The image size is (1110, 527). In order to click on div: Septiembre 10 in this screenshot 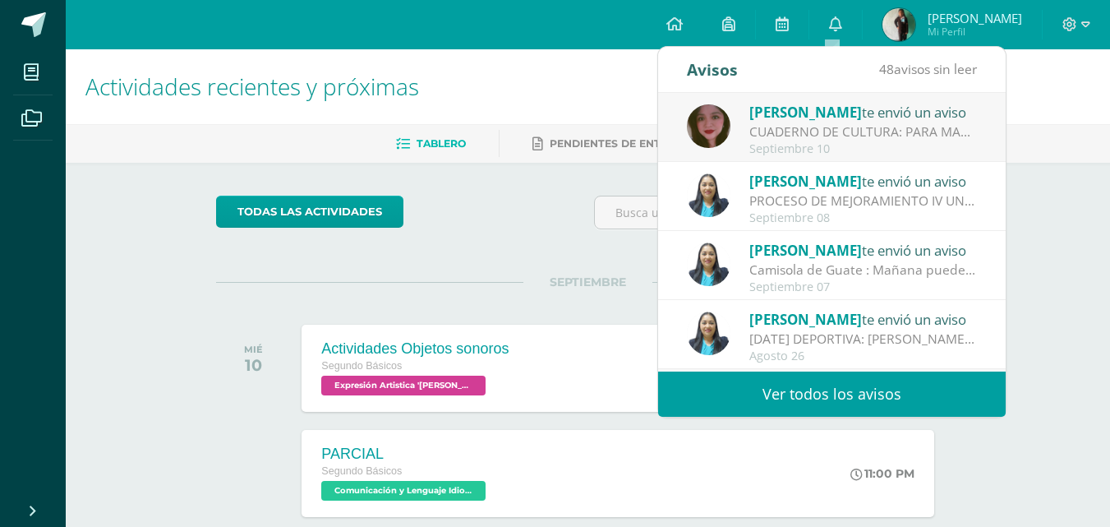, I will do `click(864, 149)`.